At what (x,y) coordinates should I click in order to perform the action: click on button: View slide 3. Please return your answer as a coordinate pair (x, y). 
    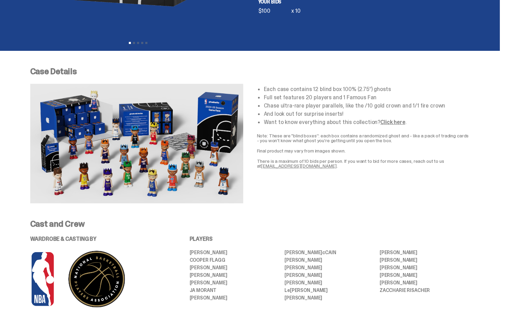
    Looking at the image, I should click on (138, 43).